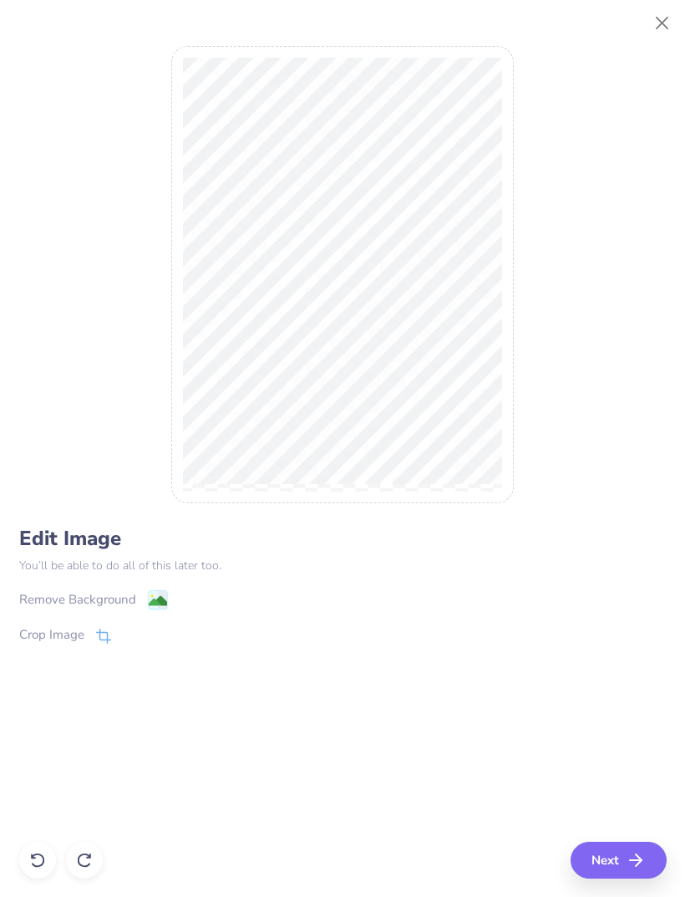  What do you see at coordinates (343, 538) in the screenshot?
I see `h4: Edit Image` at bounding box center [343, 538].